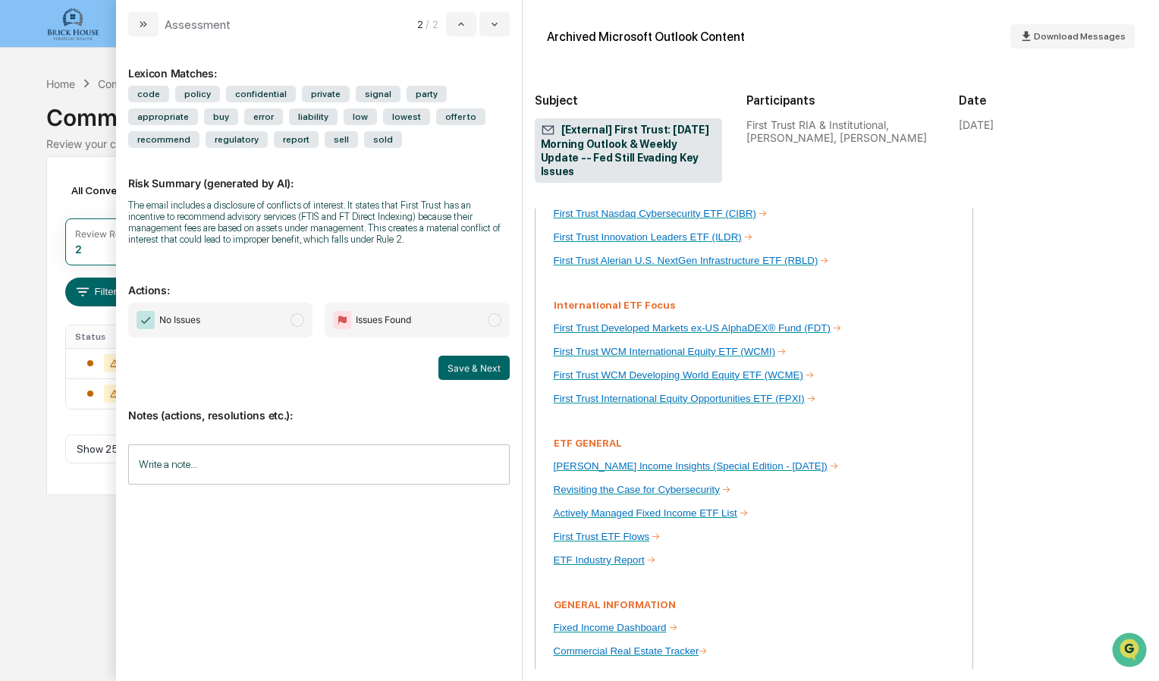  Describe the element at coordinates (145, 340) in the screenshot. I see `a: Powered byPylon` at that location.